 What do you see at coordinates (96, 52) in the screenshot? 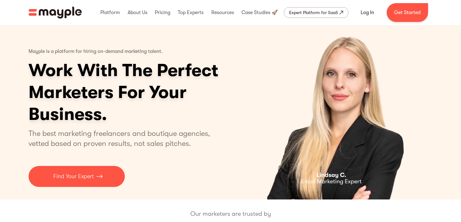
I see `p: Mayple is a platform for hiring on-demand marketing talent.` at bounding box center [96, 52].